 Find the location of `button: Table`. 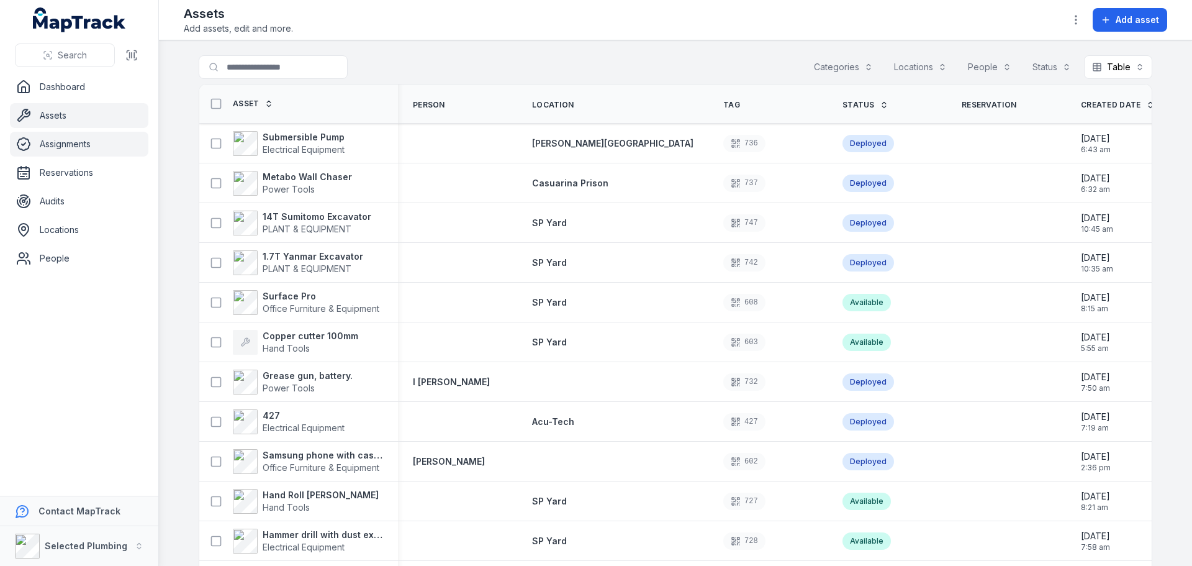

button: Table is located at coordinates (1118, 67).